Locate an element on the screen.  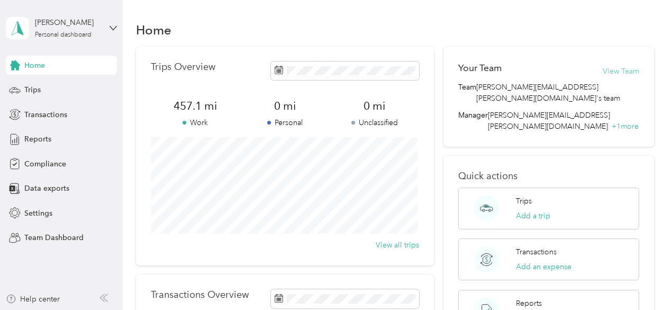
div: Help center is located at coordinates (33, 299).